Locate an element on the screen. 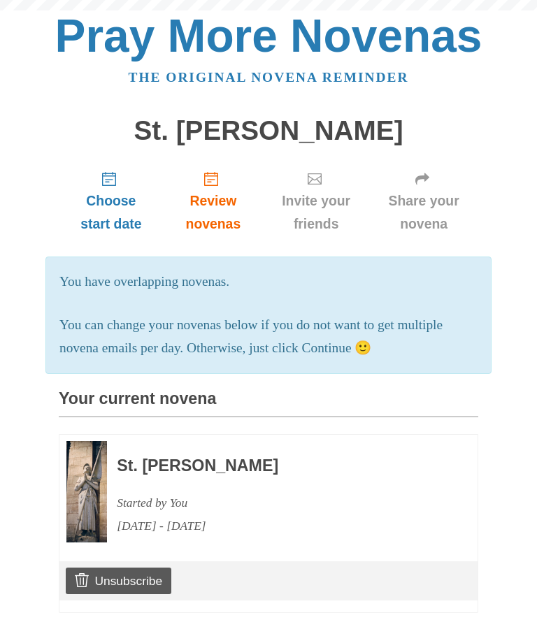  p: You have overlapping novenas. is located at coordinates (268, 282).